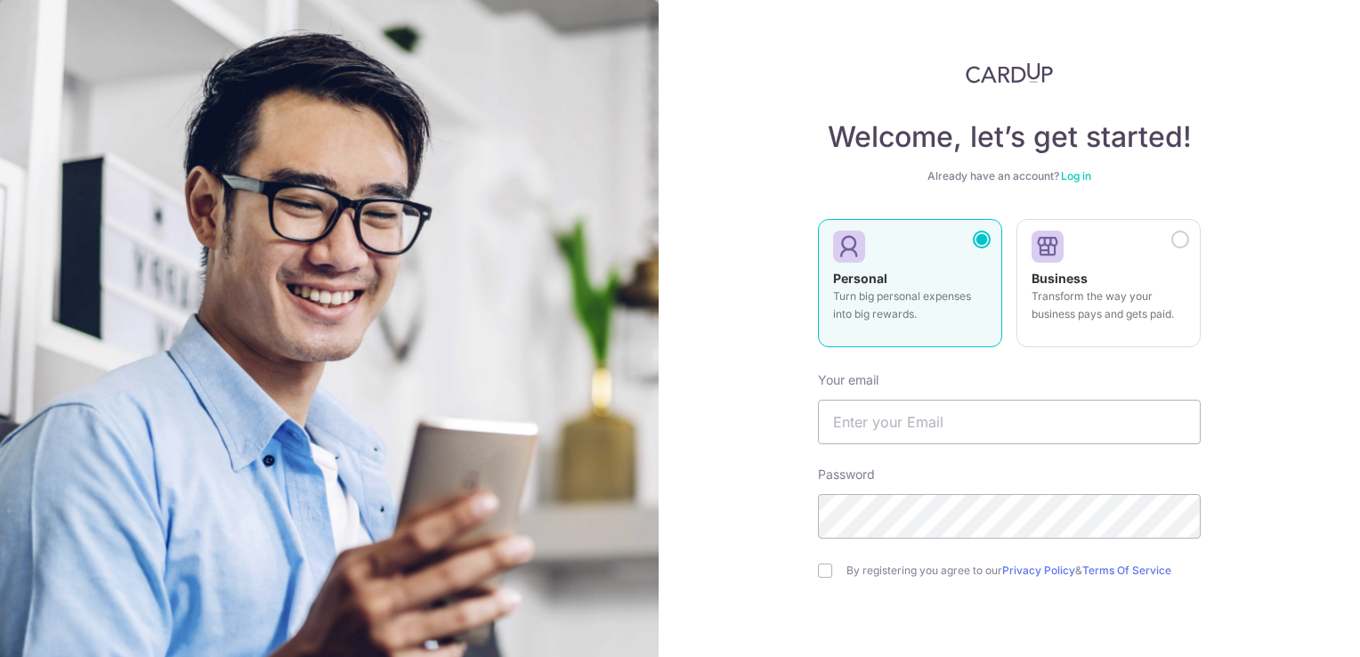 The image size is (1360, 657). What do you see at coordinates (1076, 175) in the screenshot?
I see `a: Log in` at bounding box center [1076, 175].